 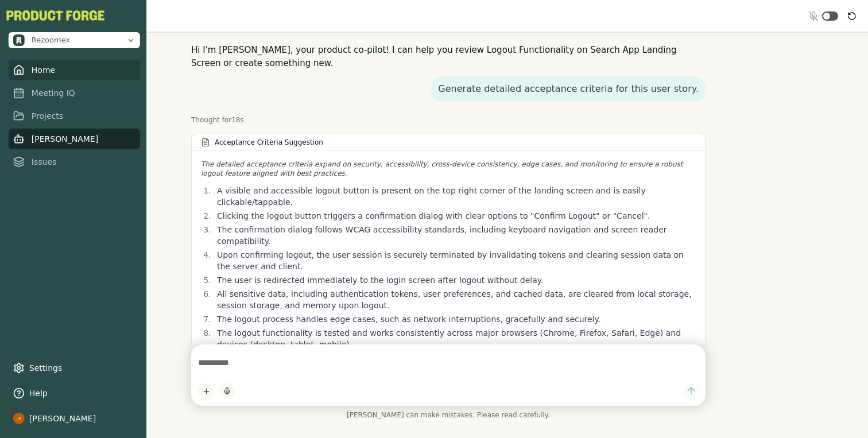 I want to click on p: Generate detailed acceptance criteria for this user story., so click(x=568, y=89).